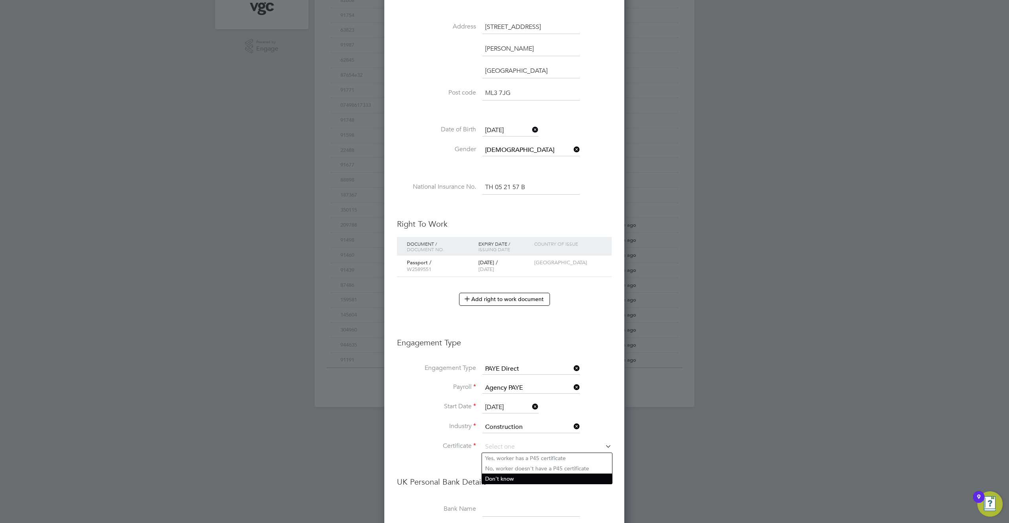 The image size is (1009, 523). What do you see at coordinates (504, 478) in the screenshot?
I see `h3: UK Personal Bank Details` at bounding box center [504, 478].